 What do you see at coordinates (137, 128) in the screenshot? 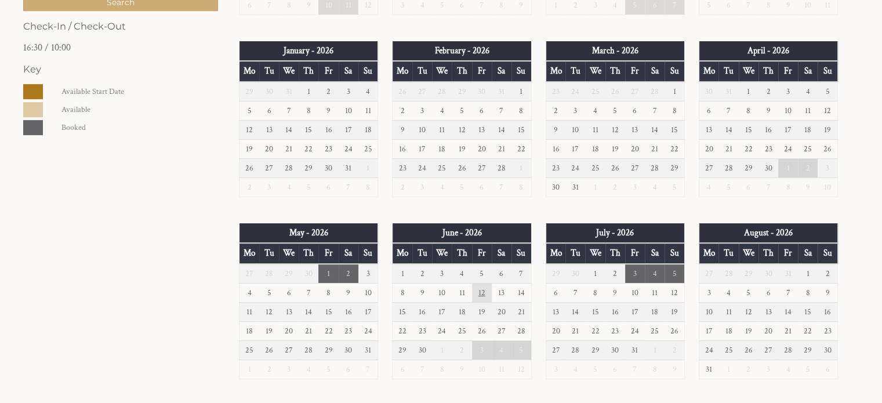
I see `dd: Booked` at bounding box center [137, 128].